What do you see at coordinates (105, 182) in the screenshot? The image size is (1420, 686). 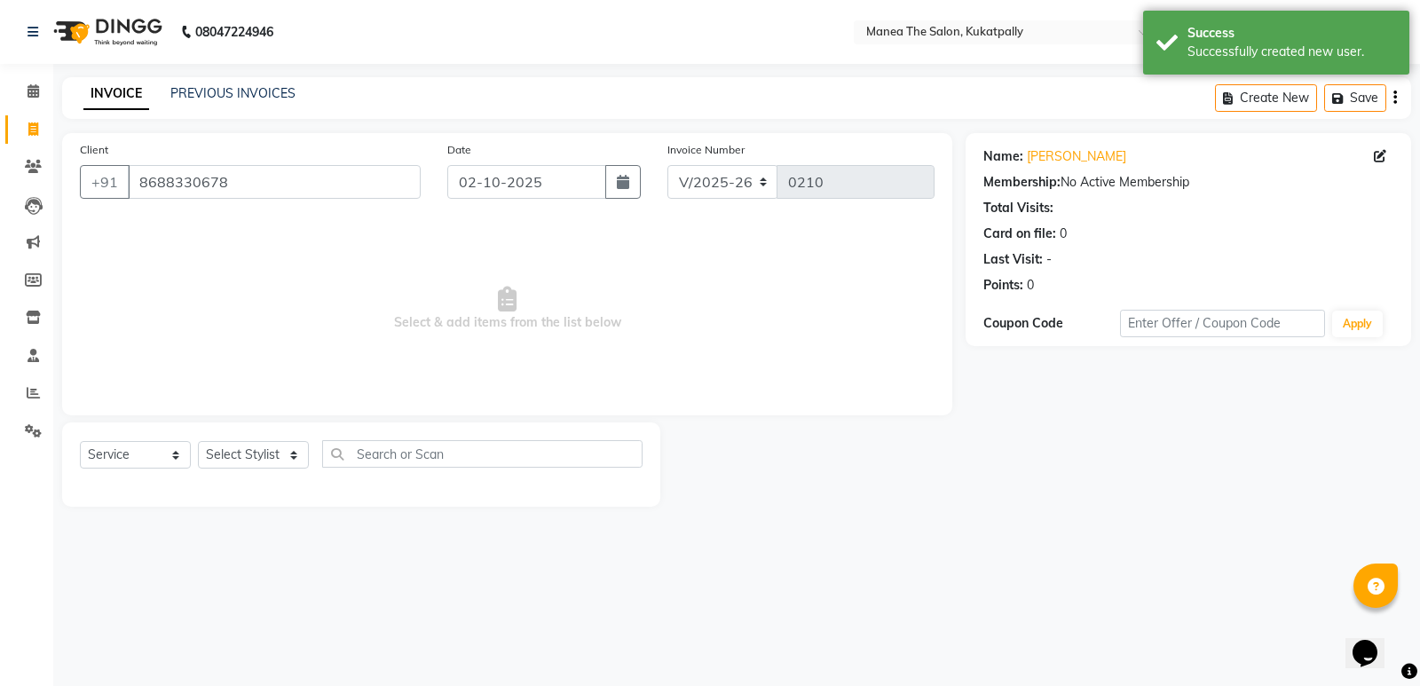 I see `button: +91` at bounding box center [105, 182].